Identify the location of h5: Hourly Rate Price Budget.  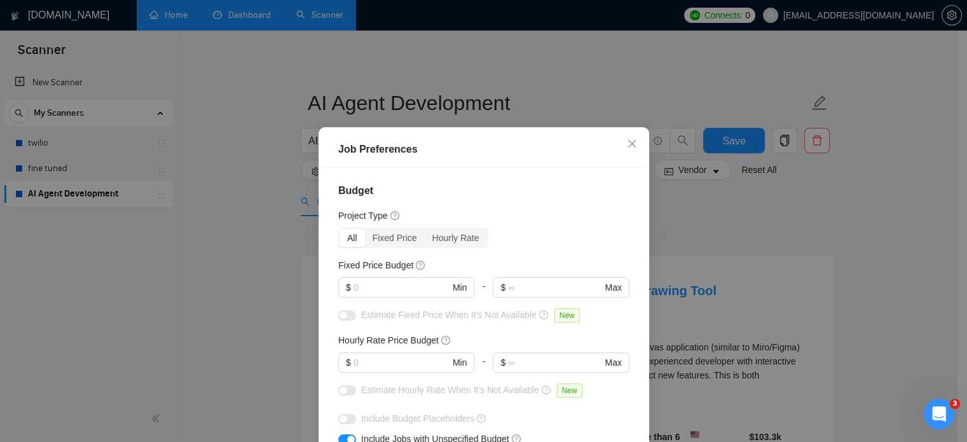
(388, 340).